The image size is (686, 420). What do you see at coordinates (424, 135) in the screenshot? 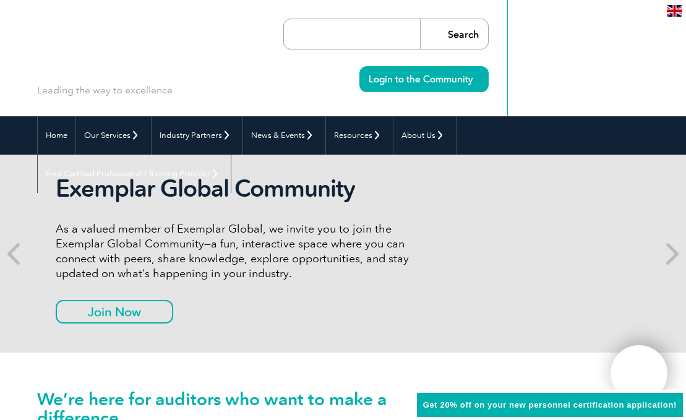
I see `a: About Us` at bounding box center [424, 135].